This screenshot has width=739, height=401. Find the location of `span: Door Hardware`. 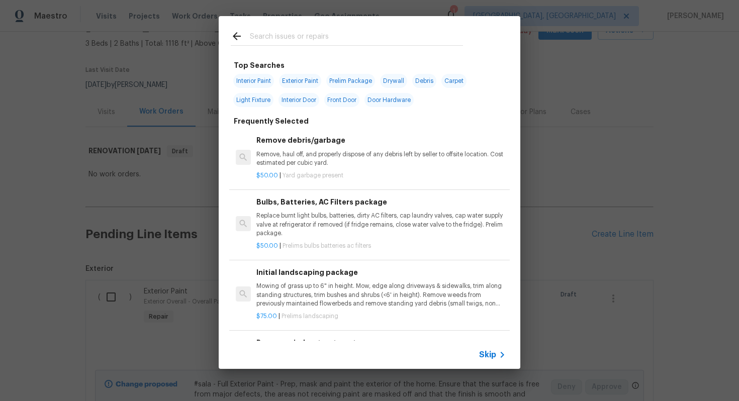

span: Door Hardware is located at coordinates (389, 100).